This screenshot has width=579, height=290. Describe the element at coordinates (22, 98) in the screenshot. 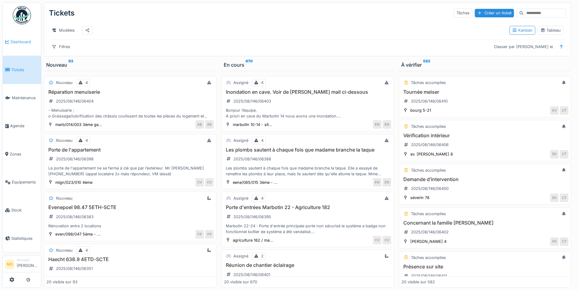

I see `a: Maintenance` at that location.